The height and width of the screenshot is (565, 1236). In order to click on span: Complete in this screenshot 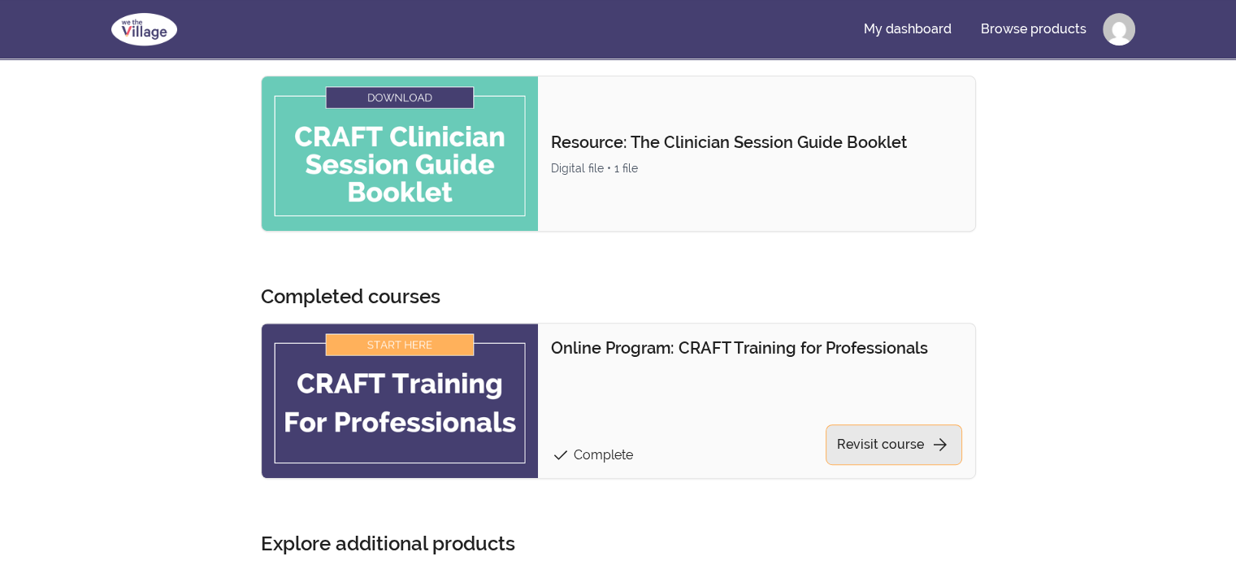, I will do `click(603, 454)`.